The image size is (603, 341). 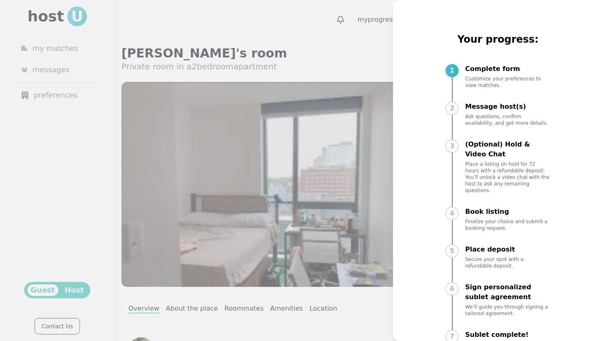 I want to click on p: Message host(s), so click(x=508, y=107).